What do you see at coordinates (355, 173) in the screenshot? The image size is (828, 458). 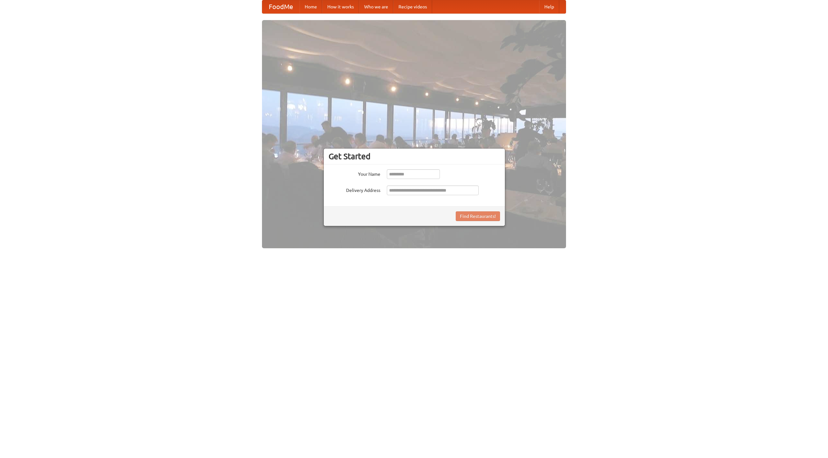 I see `label: Your Name` at bounding box center [355, 173].